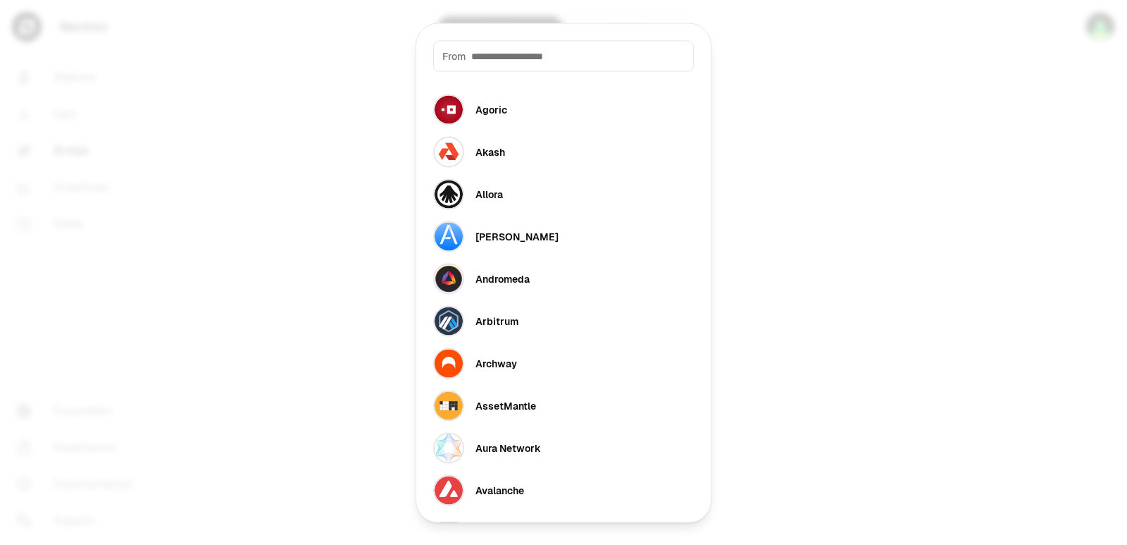 The width and height of the screenshot is (1127, 545). What do you see at coordinates (500, 490) in the screenshot?
I see `div: Avalanche` at bounding box center [500, 490].